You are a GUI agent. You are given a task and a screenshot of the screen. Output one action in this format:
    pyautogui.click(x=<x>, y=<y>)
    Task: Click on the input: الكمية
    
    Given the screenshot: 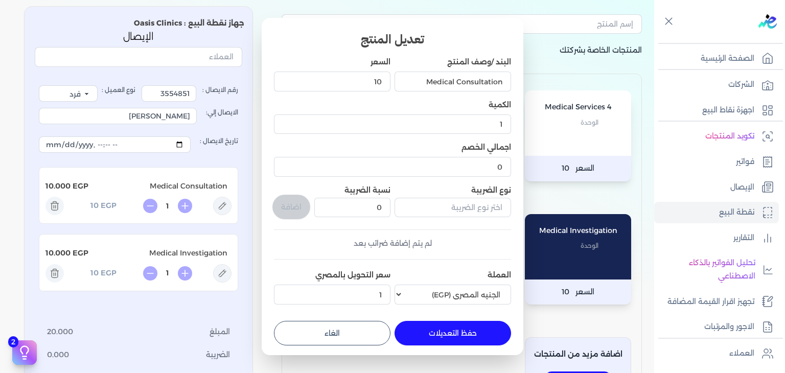 What is the action you would take?
    pyautogui.click(x=393, y=124)
    